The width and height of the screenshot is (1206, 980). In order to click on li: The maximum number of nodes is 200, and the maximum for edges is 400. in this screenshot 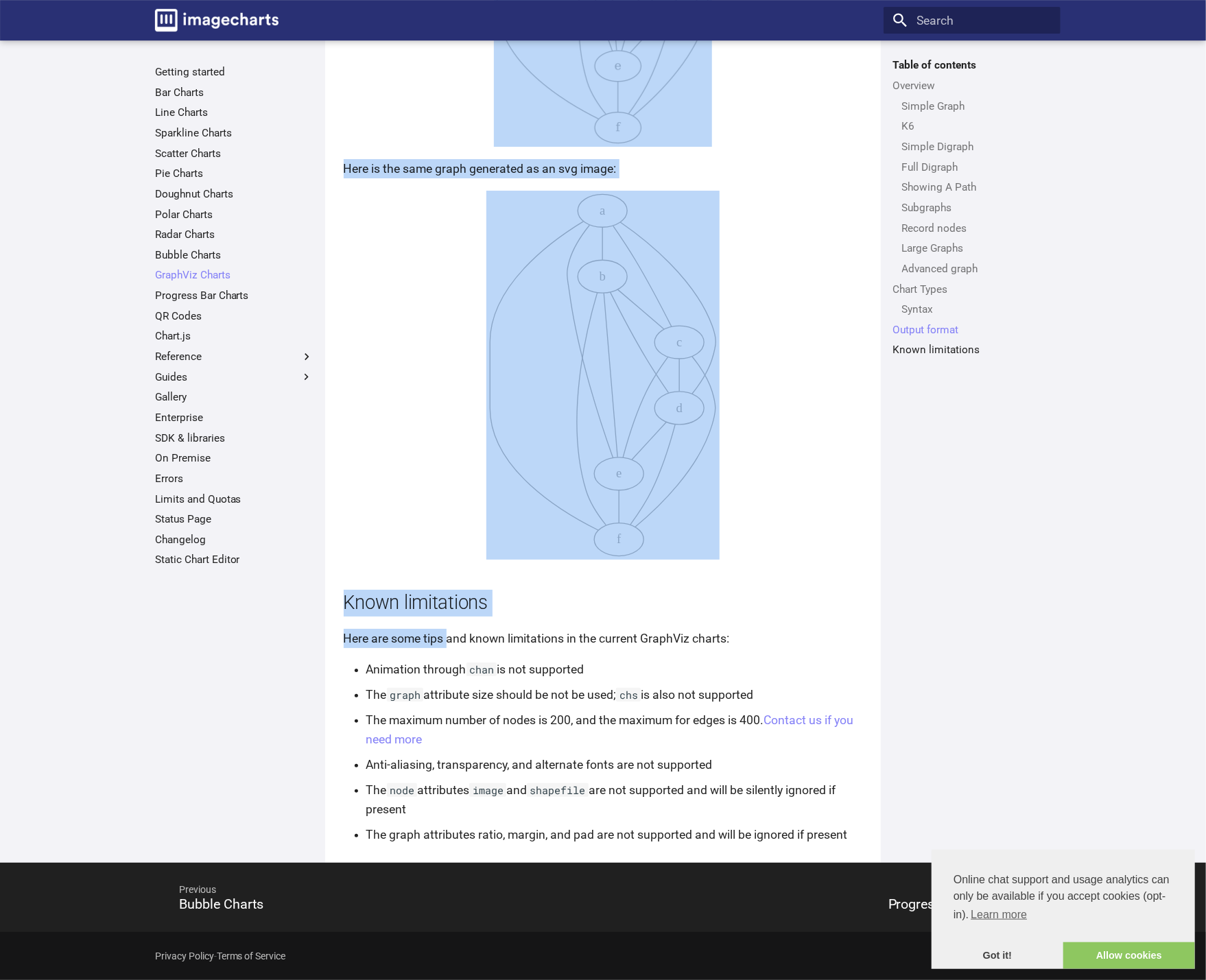, I will do `click(614, 730)`.